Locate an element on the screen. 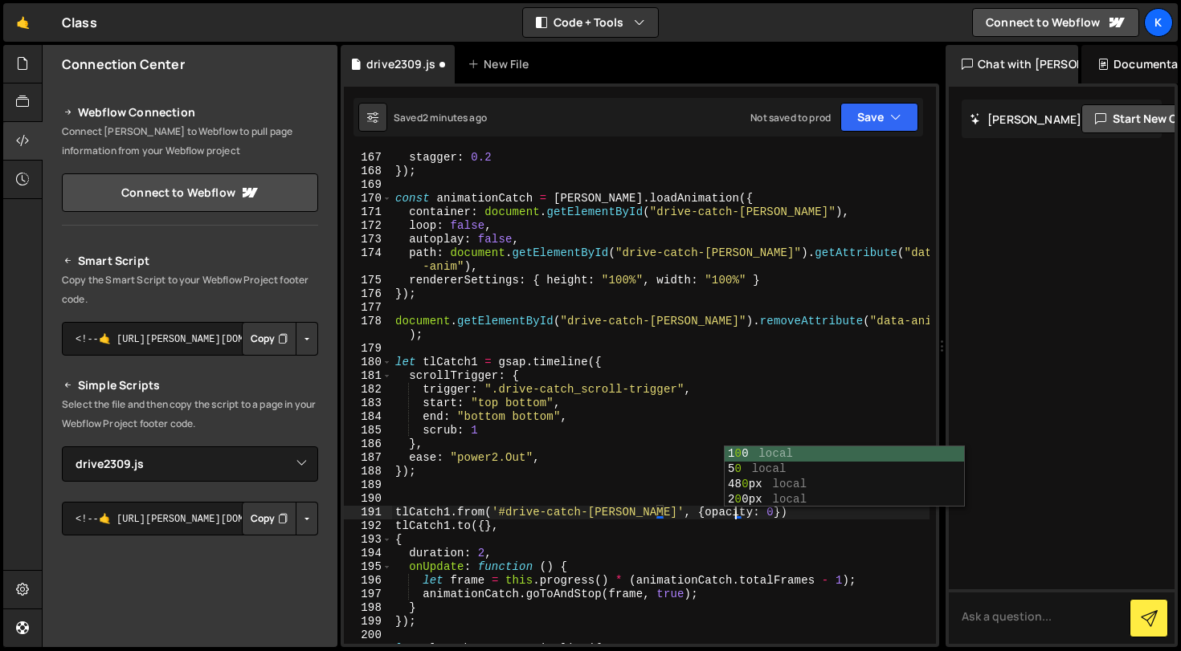  div: New File is located at coordinates (501, 64).